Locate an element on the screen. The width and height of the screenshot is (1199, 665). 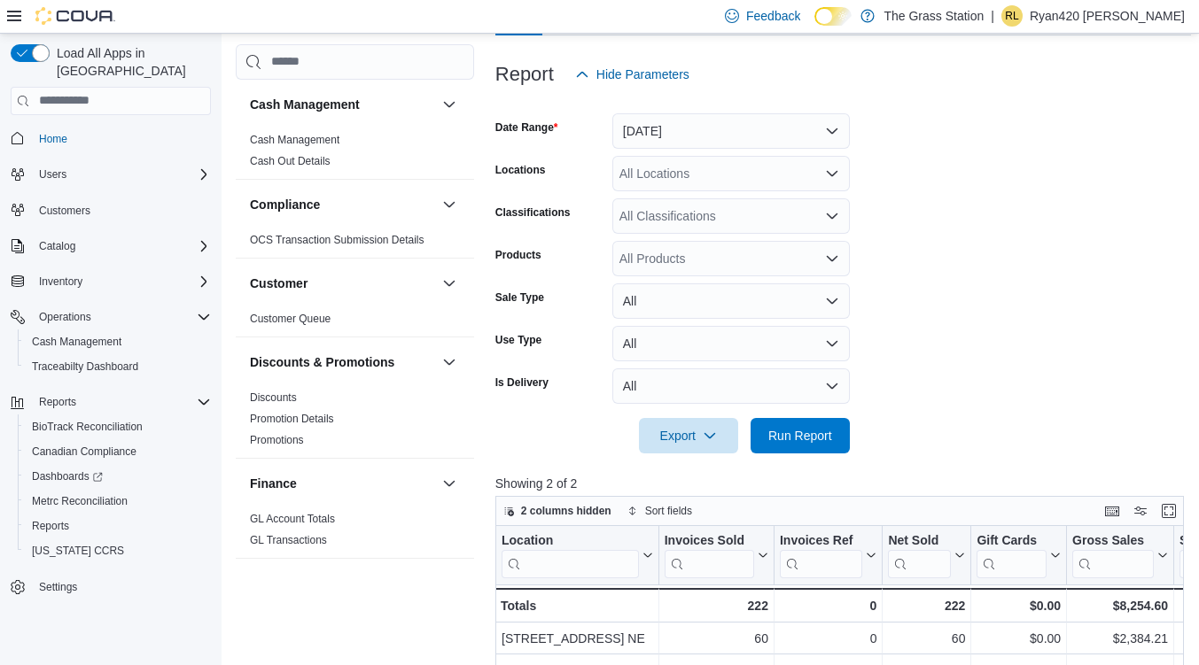
a: Traceabilty Dashboard is located at coordinates (85, 367).